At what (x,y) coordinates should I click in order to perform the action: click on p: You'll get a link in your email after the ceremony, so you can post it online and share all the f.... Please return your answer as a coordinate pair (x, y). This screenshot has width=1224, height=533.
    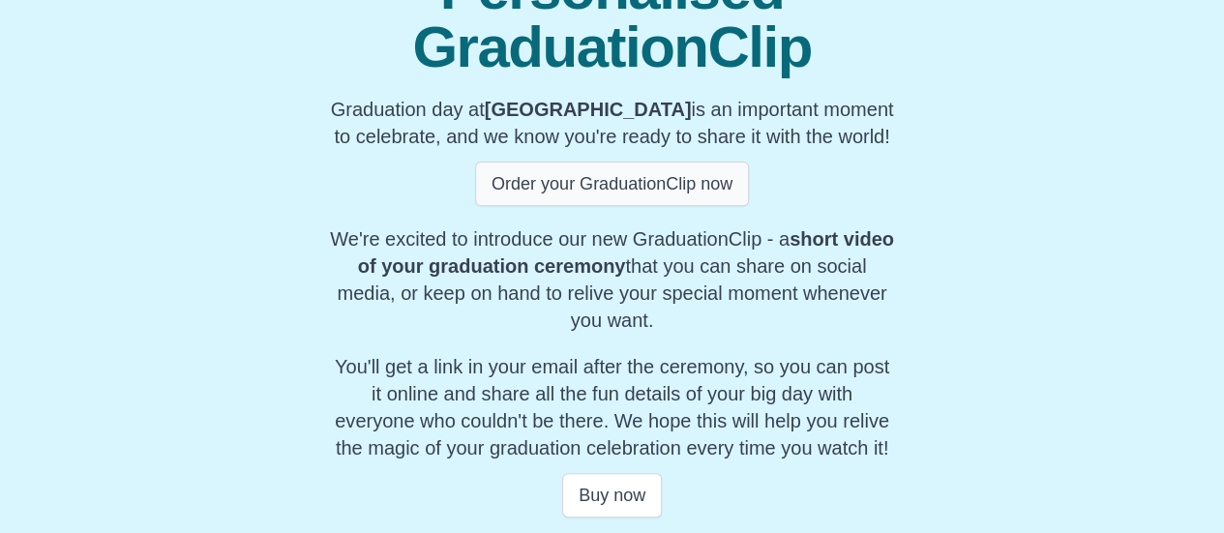
    Looking at the image, I should click on (611, 407).